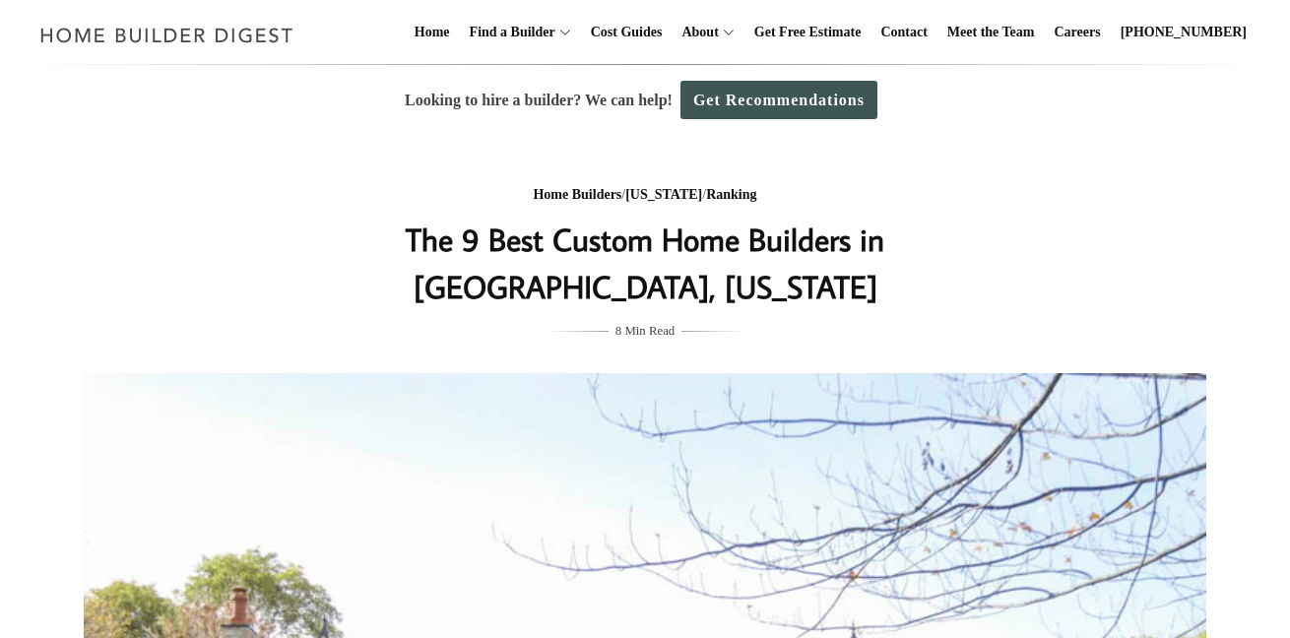  I want to click on a: Contact, so click(903, 33).